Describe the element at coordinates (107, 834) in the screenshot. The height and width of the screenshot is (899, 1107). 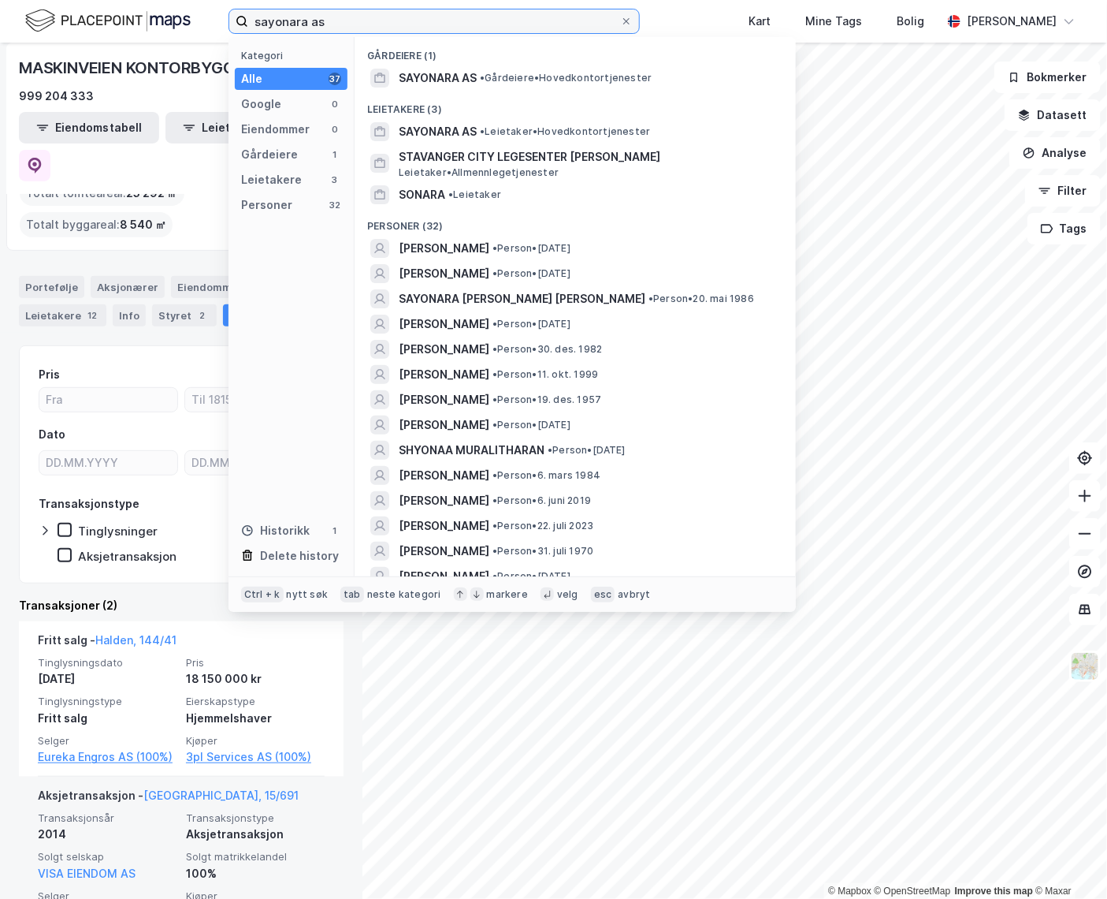
I see `div: 2014` at that location.